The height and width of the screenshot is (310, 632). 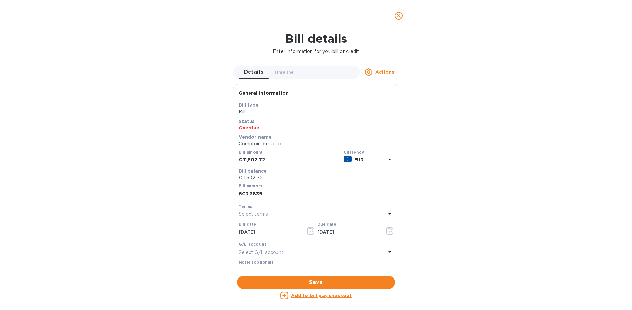 What do you see at coordinates (253, 171) in the screenshot?
I see `b: Bill balance` at bounding box center [253, 171].